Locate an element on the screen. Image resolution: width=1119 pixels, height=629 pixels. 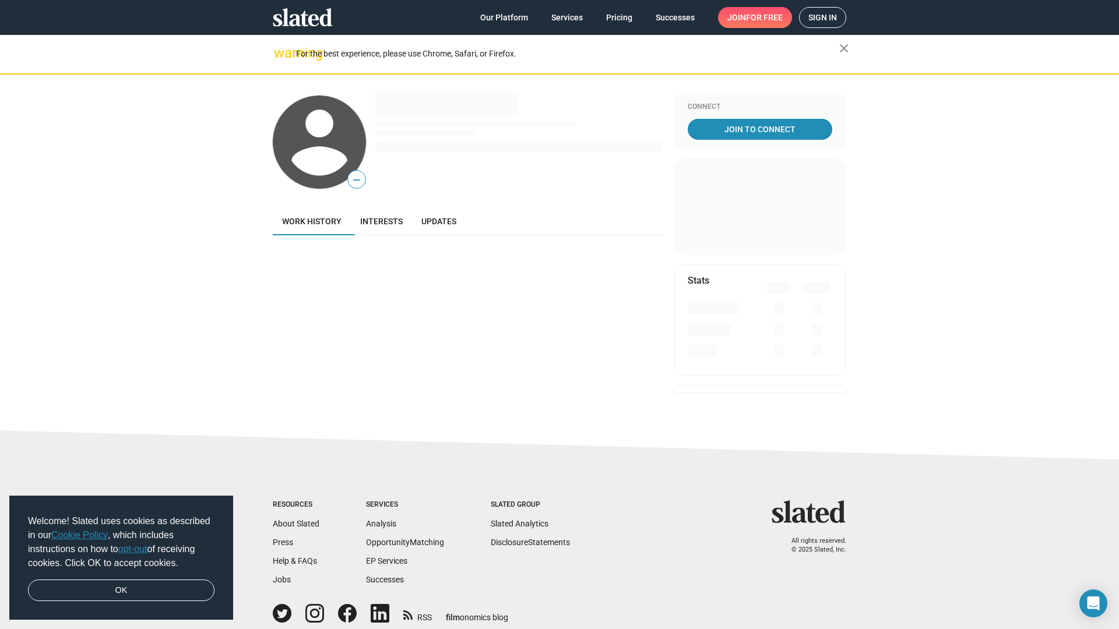
a: DisclosureStatements is located at coordinates (530, 542).